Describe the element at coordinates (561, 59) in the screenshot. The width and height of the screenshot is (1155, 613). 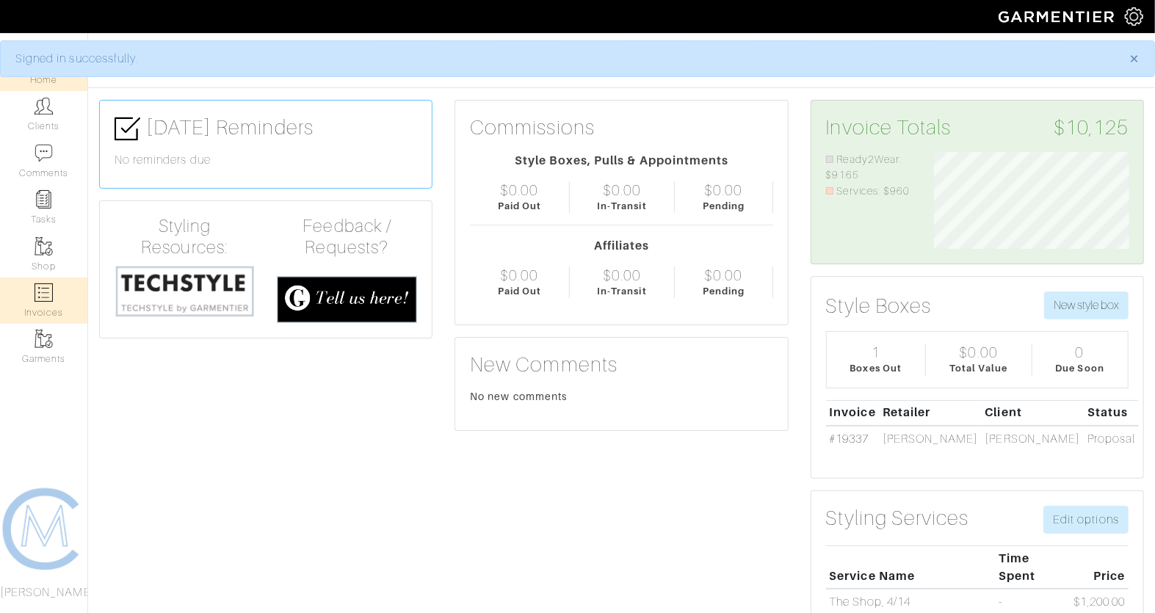
I see `div: Signed in successfully.` at that location.